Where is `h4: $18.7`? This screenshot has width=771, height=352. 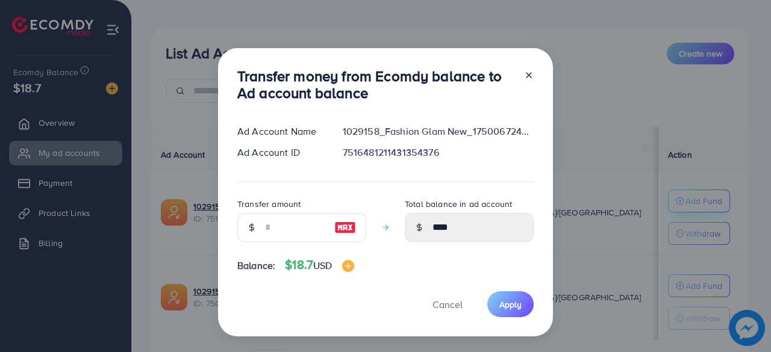
h4: $18.7 is located at coordinates (319, 265).